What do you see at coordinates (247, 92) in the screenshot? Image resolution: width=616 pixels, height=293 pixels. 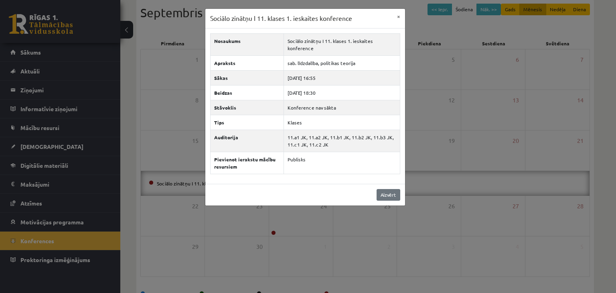 I see `th: Beidzas` at bounding box center [247, 92].